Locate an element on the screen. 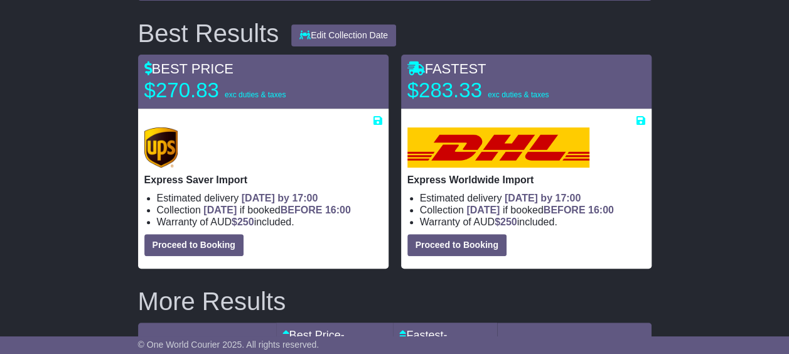 This screenshot has height=354, width=789. span: FASTEST is located at coordinates (447, 68).